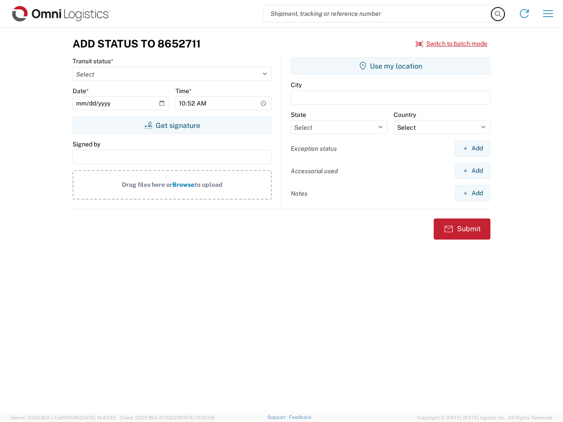  I want to click on label: Country, so click(404, 115).